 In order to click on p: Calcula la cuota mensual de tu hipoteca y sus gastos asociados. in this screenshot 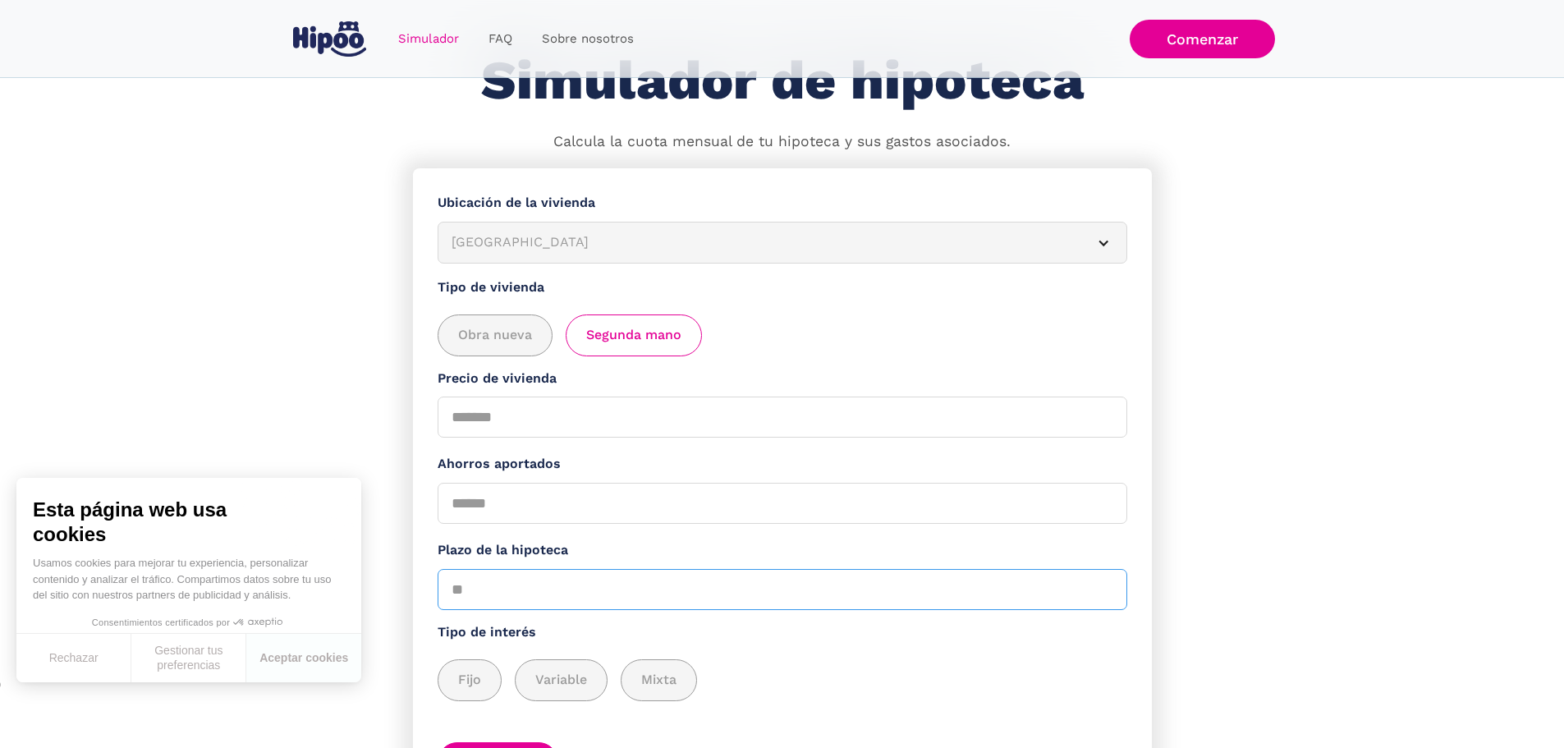, I will do `click(781, 142)`.